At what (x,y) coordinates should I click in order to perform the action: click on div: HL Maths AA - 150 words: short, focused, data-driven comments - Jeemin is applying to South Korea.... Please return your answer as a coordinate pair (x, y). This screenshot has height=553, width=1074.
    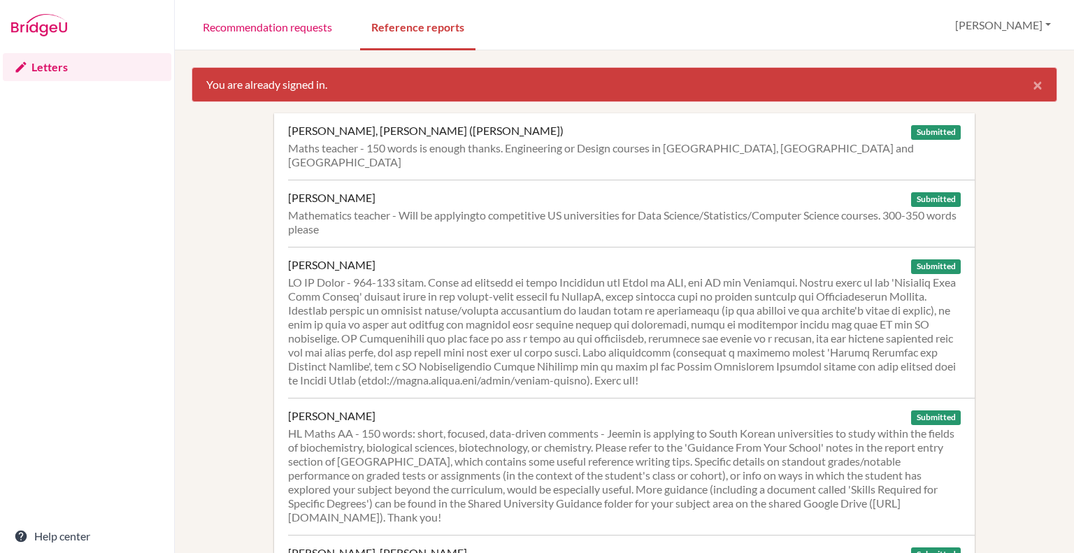
    Looking at the image, I should click on (624, 475).